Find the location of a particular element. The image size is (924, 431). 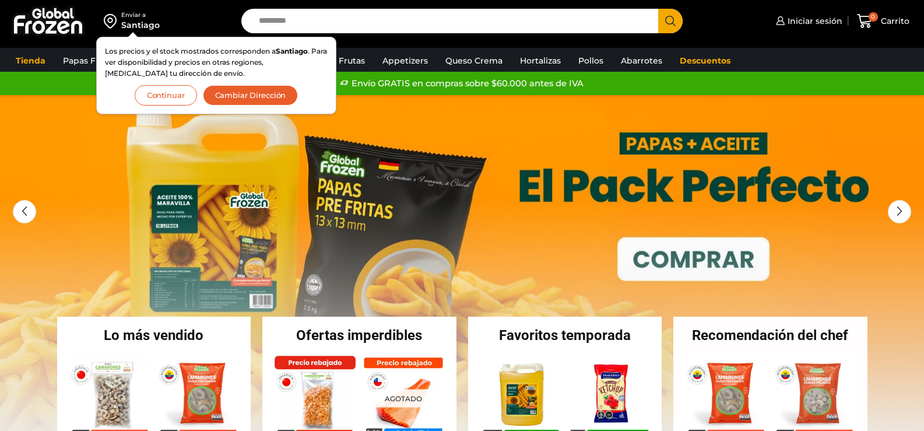

div: Previous slide is located at coordinates (24, 212).